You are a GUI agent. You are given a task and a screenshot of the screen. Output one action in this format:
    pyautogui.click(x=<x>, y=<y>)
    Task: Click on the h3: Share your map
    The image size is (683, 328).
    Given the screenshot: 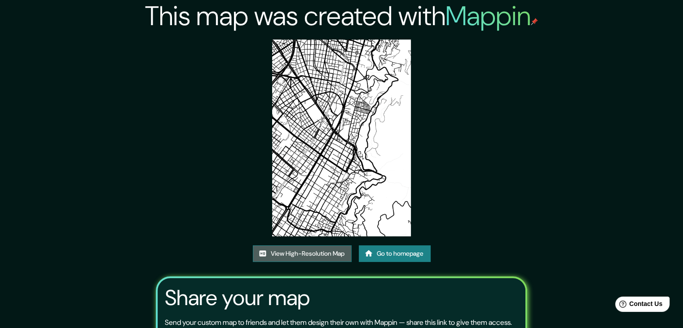 What is the action you would take?
    pyautogui.click(x=237, y=298)
    